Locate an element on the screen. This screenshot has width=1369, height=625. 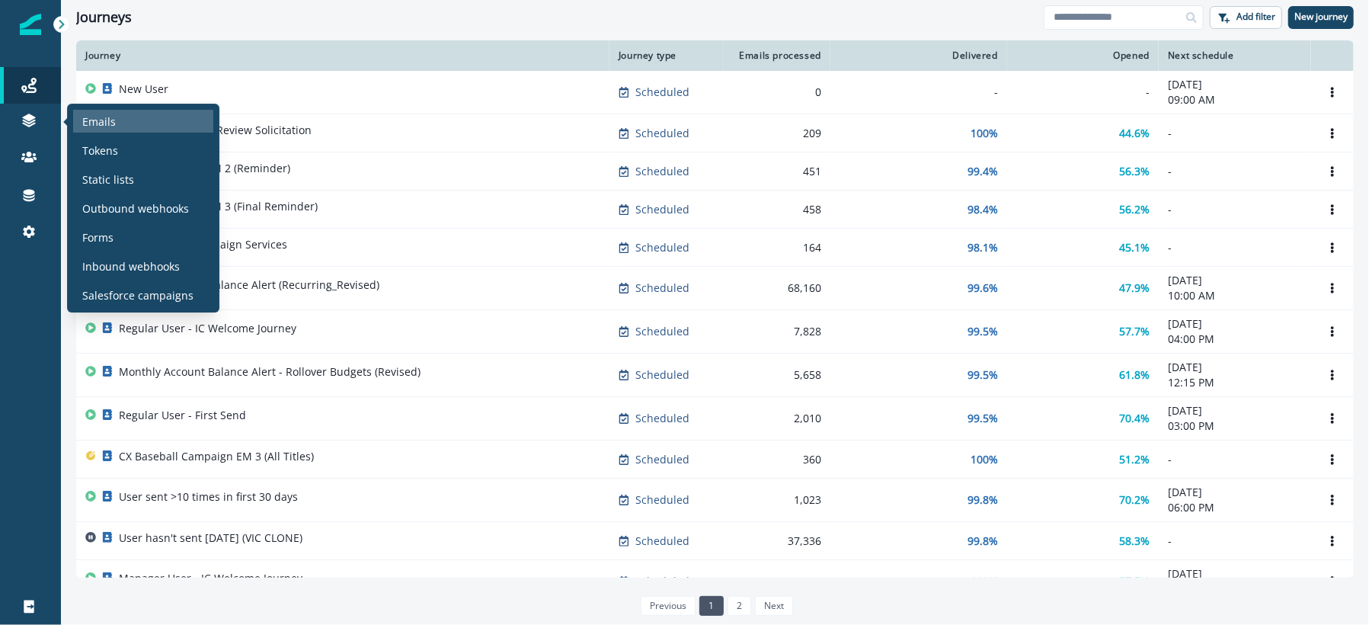
div: Next schedule is located at coordinates (1235, 56).